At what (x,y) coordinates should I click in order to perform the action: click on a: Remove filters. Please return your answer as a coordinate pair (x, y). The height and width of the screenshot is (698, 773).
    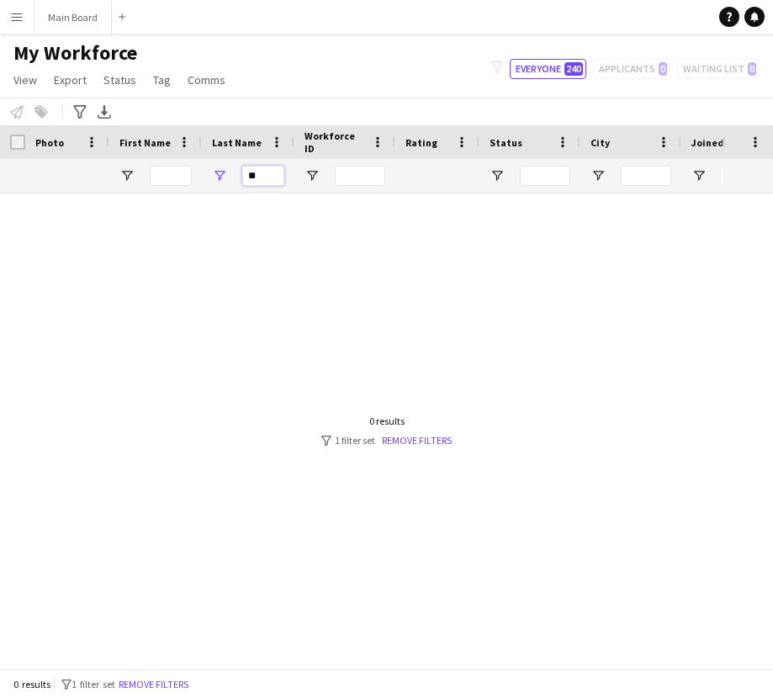
    Looking at the image, I should click on (416, 440).